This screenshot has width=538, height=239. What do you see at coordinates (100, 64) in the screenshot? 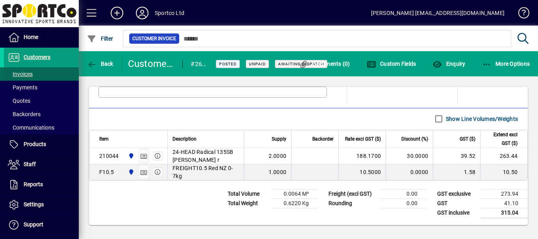
I see `span: Back` at bounding box center [100, 64].